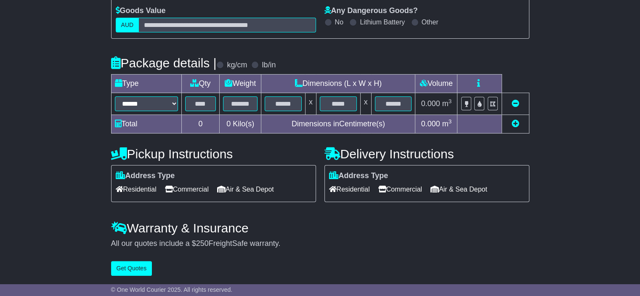 This screenshot has height=296, width=640. Describe the element at coordinates (200, 84) in the screenshot. I see `td: Qty` at that location.